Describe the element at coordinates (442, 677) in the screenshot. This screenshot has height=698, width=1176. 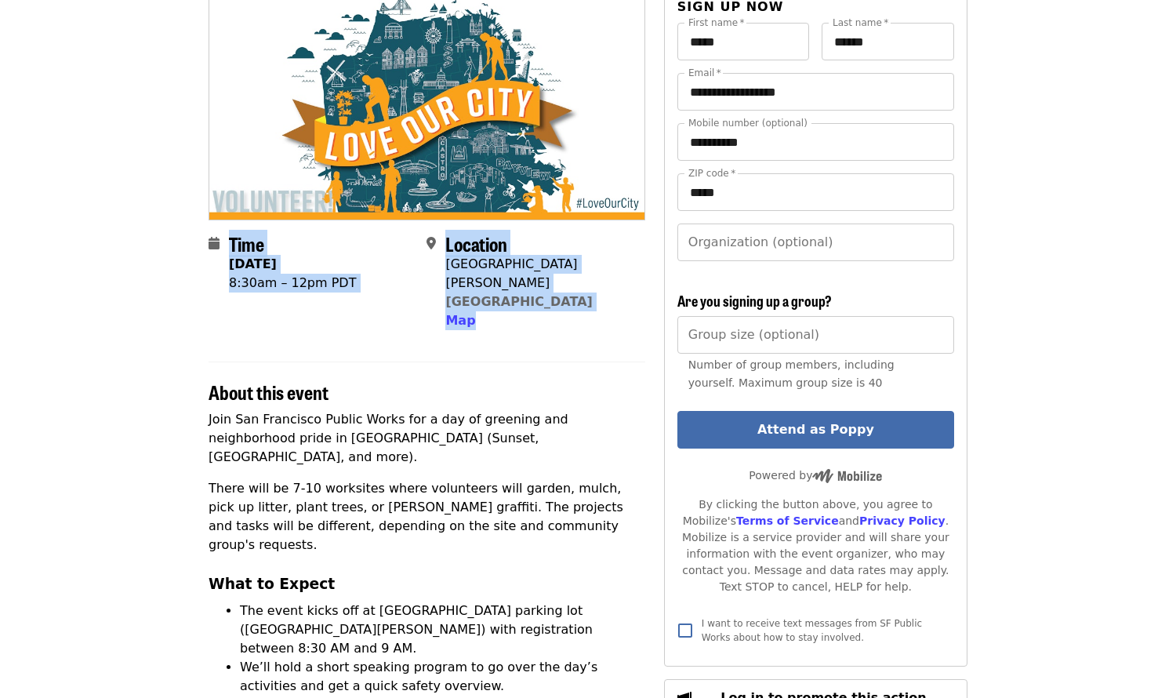
I see `li: We’ll hold a short speaking program to go over the day’s activities and get a quick safety overview.` at that location.